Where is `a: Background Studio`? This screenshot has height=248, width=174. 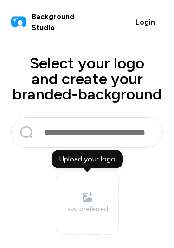
a: Background Studio is located at coordinates (52, 22).